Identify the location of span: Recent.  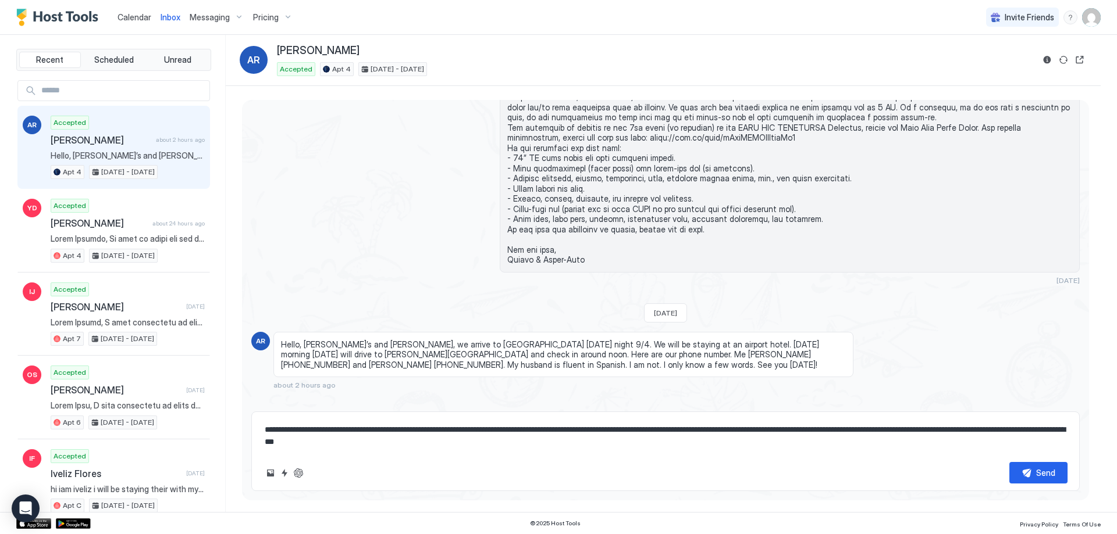
(49, 60).